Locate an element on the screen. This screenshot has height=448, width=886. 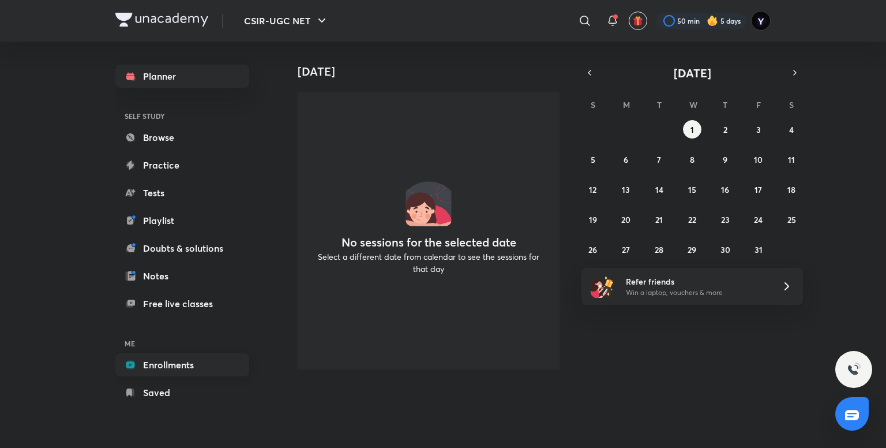
button: October 17, 2025 is located at coordinates (759, 189).